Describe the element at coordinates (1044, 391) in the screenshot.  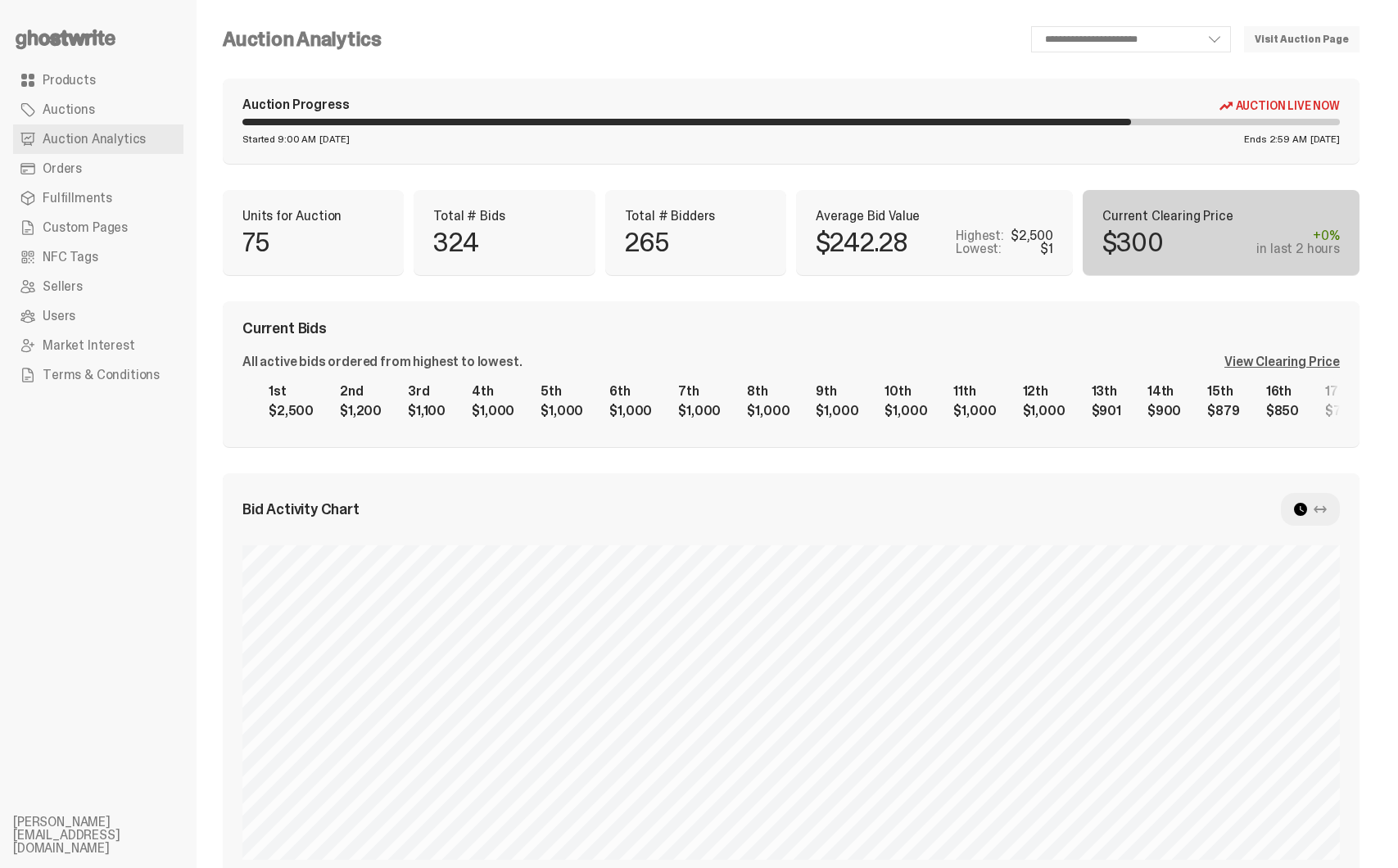
I see `div: 12th` at that location.